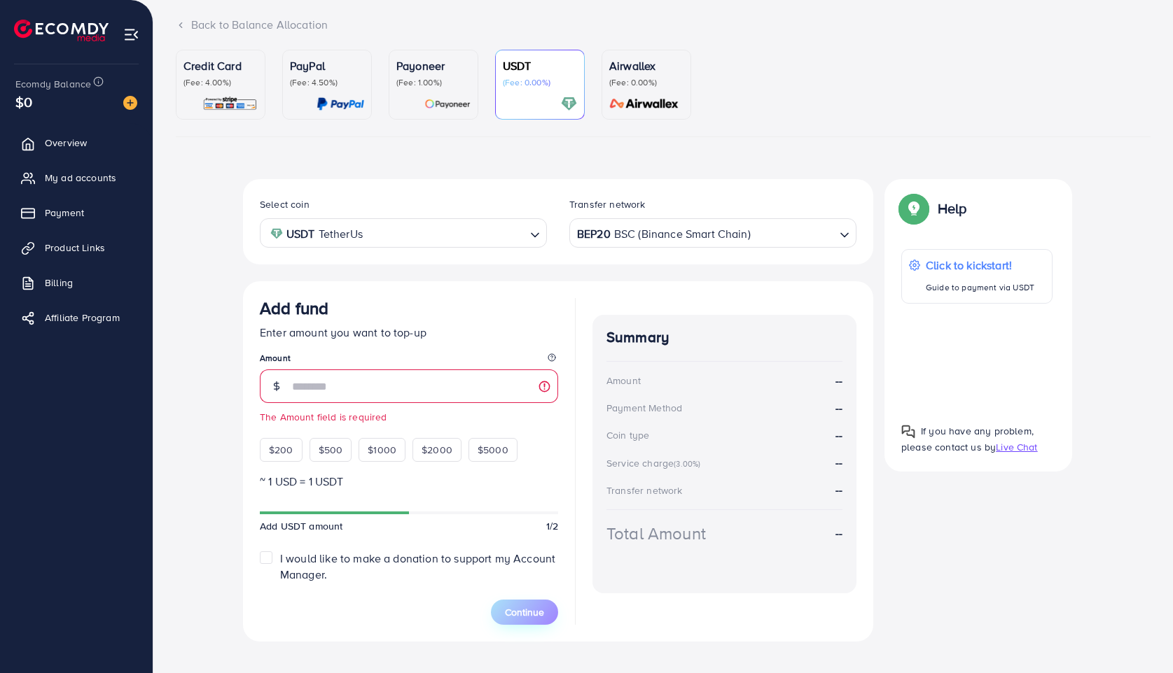  What do you see at coordinates (979, 265) in the screenshot?
I see `p: Click to kickstart!` at bounding box center [979, 265].